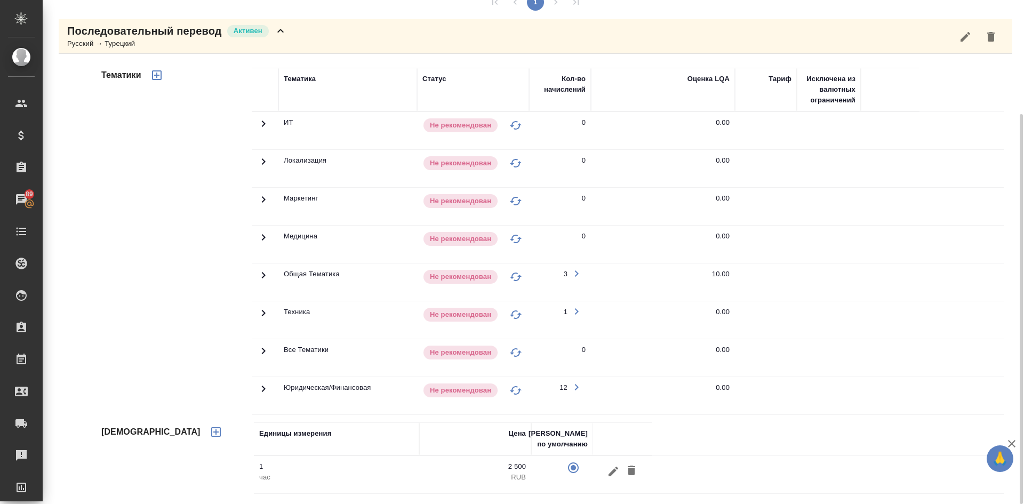  Describe the element at coordinates (565, 312) in the screenshot. I see `div: 1` at that location.